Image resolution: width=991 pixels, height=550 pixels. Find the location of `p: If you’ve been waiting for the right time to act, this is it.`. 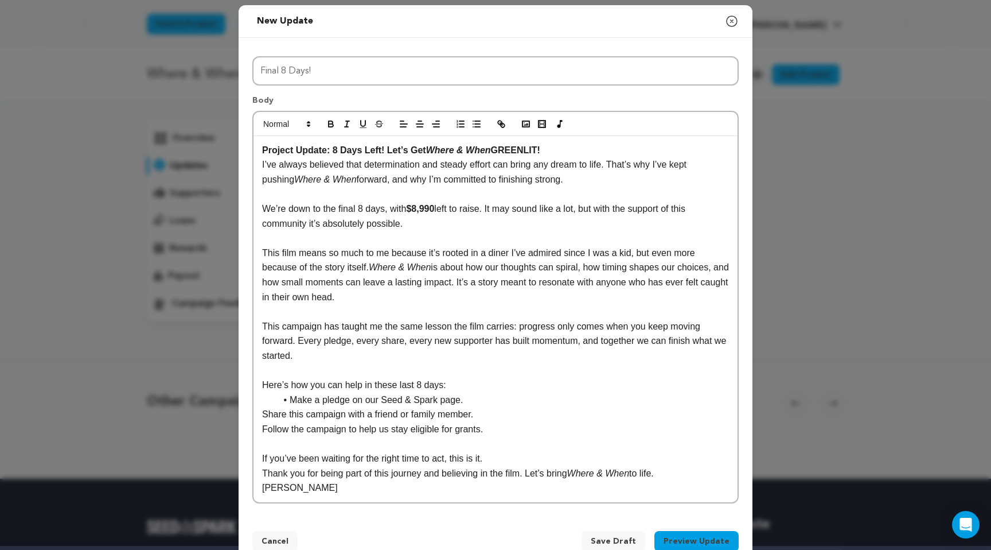

p: If you’ve been waiting for the right time to act, this is it. is located at coordinates (496, 458).